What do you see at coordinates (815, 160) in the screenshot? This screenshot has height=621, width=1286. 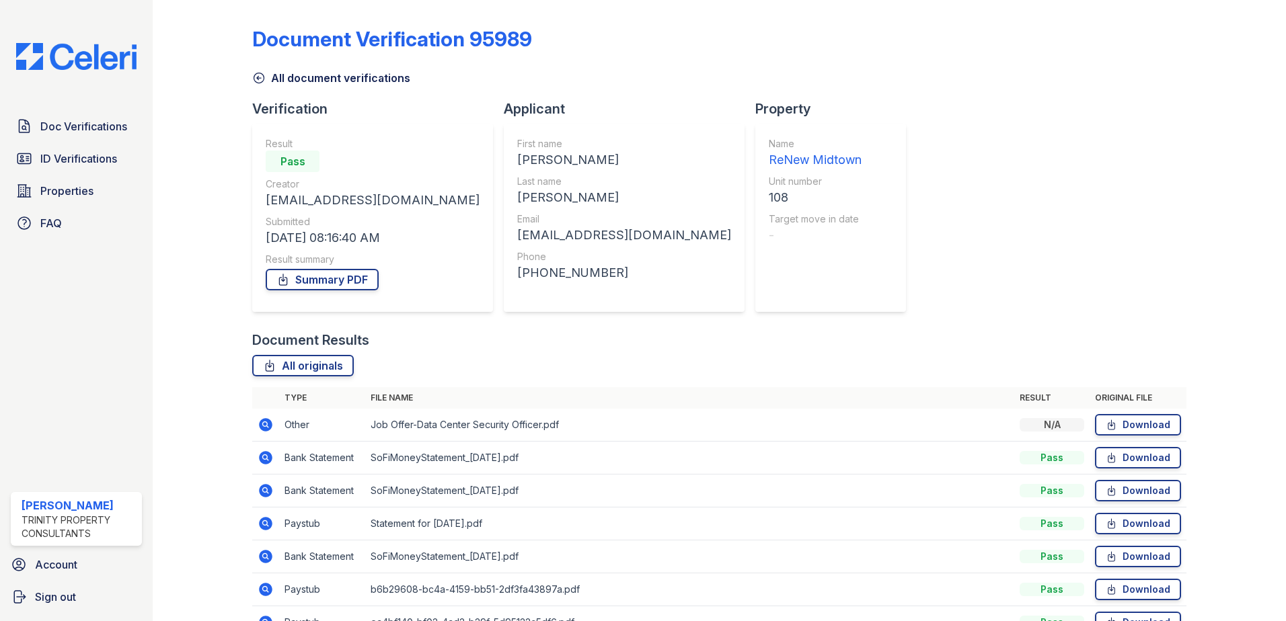 I see `div: ReNew Midtown` at bounding box center [815, 160].